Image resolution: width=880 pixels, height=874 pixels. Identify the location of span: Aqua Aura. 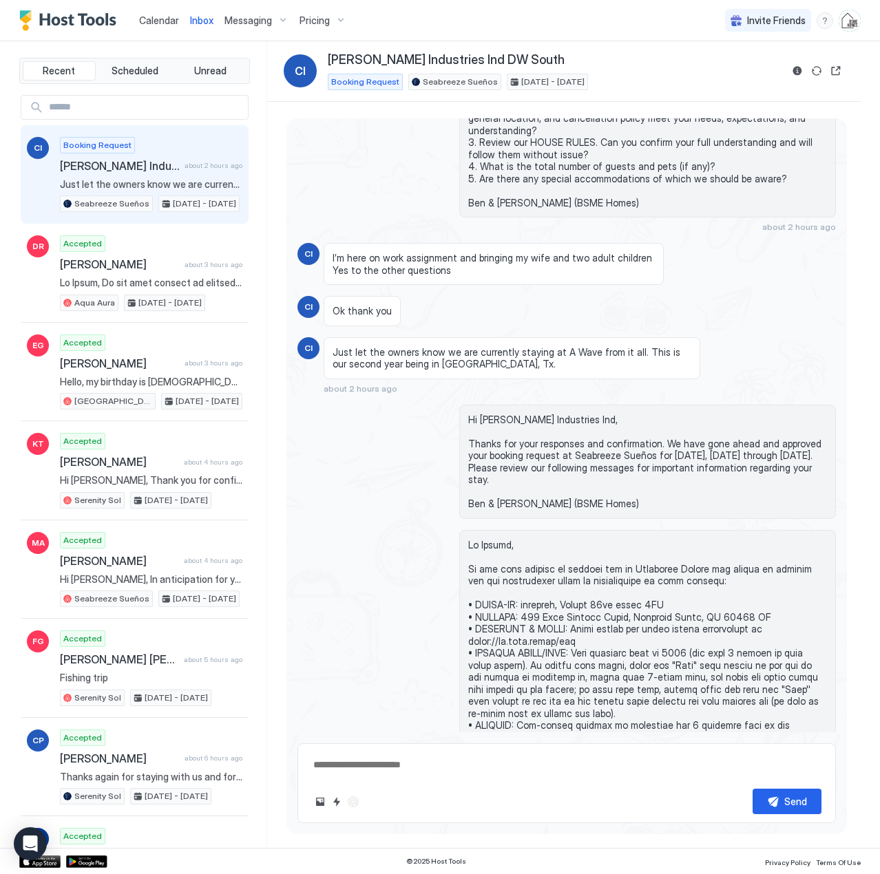
(94, 303).